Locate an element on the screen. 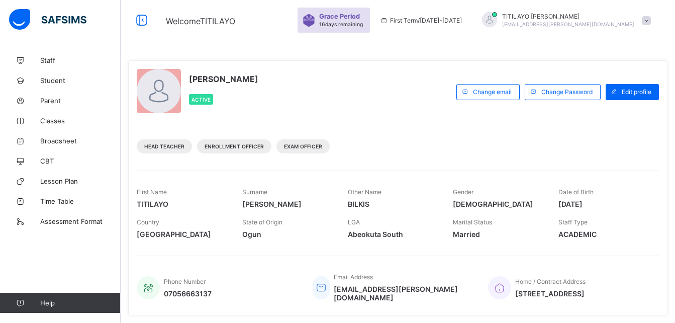  span: Married is located at coordinates (498, 234).